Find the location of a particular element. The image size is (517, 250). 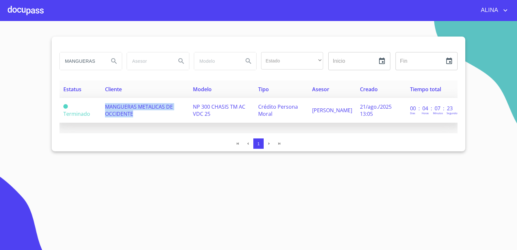

span: 21/ago./2025 13:05 is located at coordinates (376, 110).